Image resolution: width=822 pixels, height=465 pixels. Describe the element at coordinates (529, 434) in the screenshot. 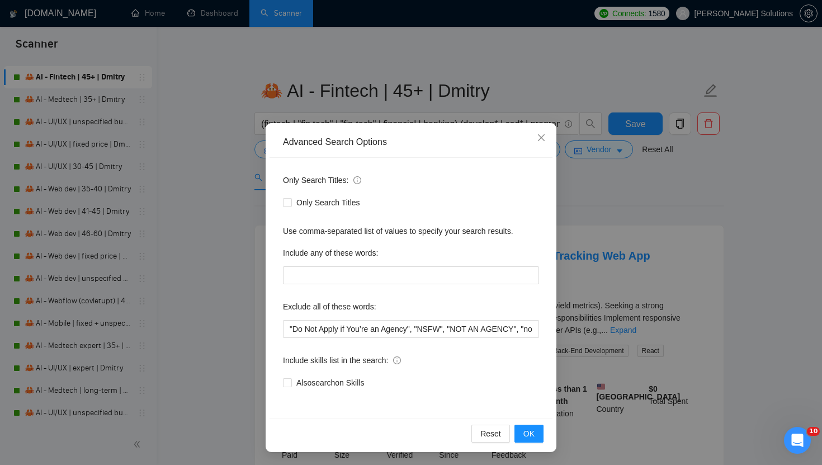

I see `span: OK` at that location.